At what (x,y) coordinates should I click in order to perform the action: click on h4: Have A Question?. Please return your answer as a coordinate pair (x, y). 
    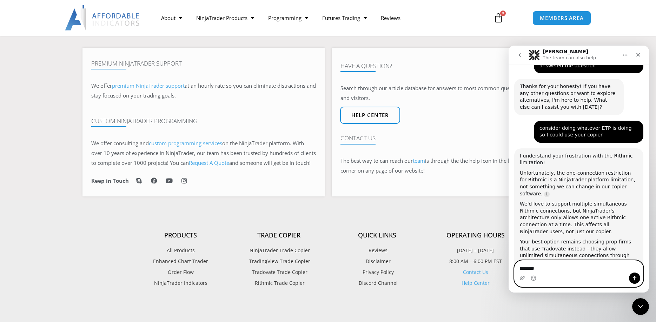
    Looking at the image, I should click on (453, 66).